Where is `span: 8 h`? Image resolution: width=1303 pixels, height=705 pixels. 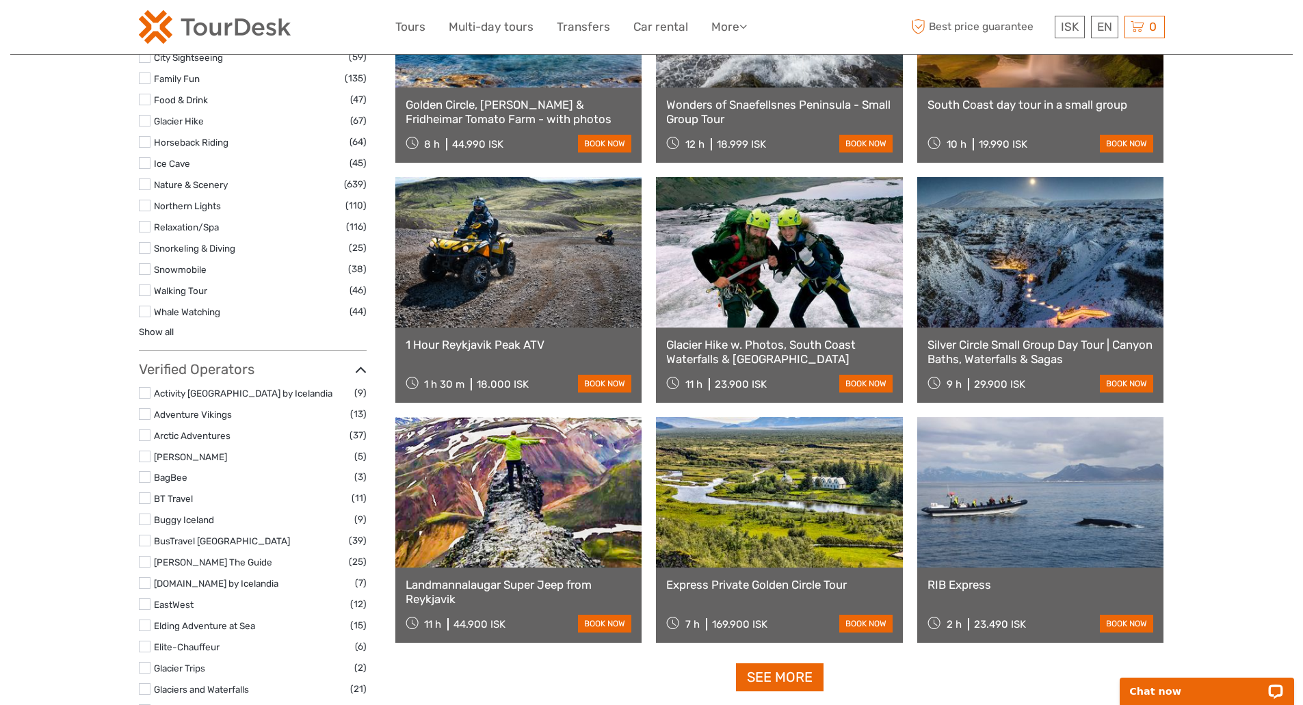 span: 8 h is located at coordinates (432, 144).